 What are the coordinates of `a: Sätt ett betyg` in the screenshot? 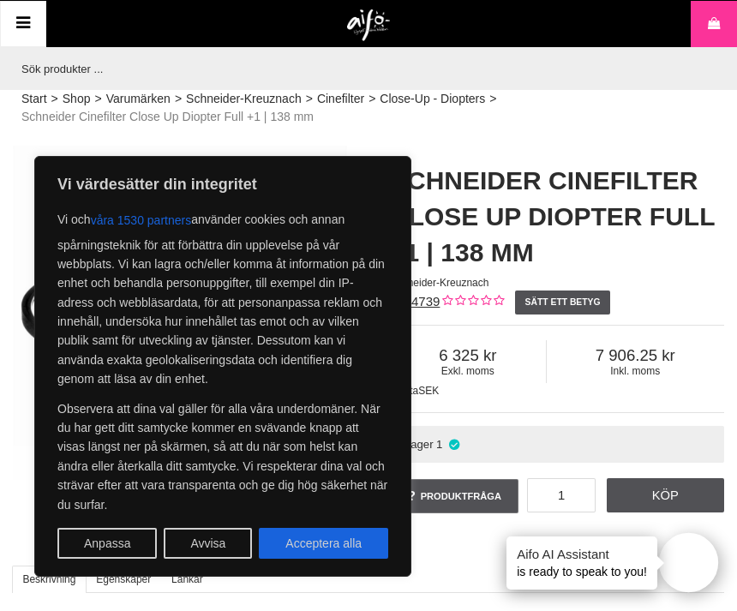 It's located at (562, 302).